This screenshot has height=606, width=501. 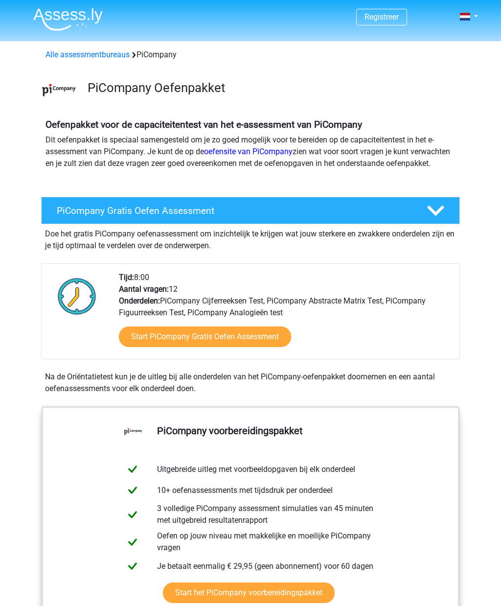 I want to click on a: Start het PiCompany voorbereidingspakket, so click(x=248, y=592).